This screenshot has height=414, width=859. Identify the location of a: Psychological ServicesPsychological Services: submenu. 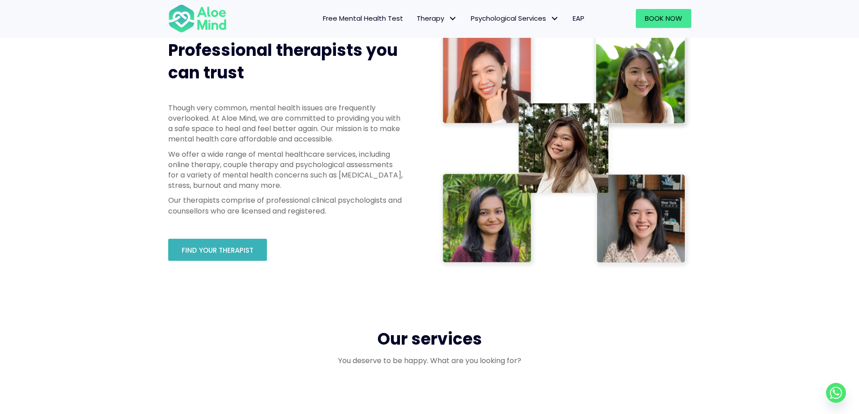
(515, 18).